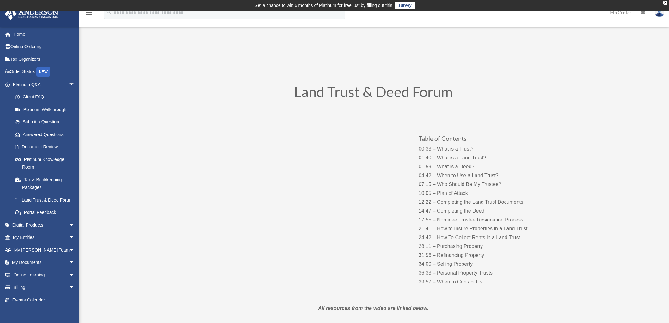 This screenshot has width=669, height=323. I want to click on i: menu, so click(89, 13).